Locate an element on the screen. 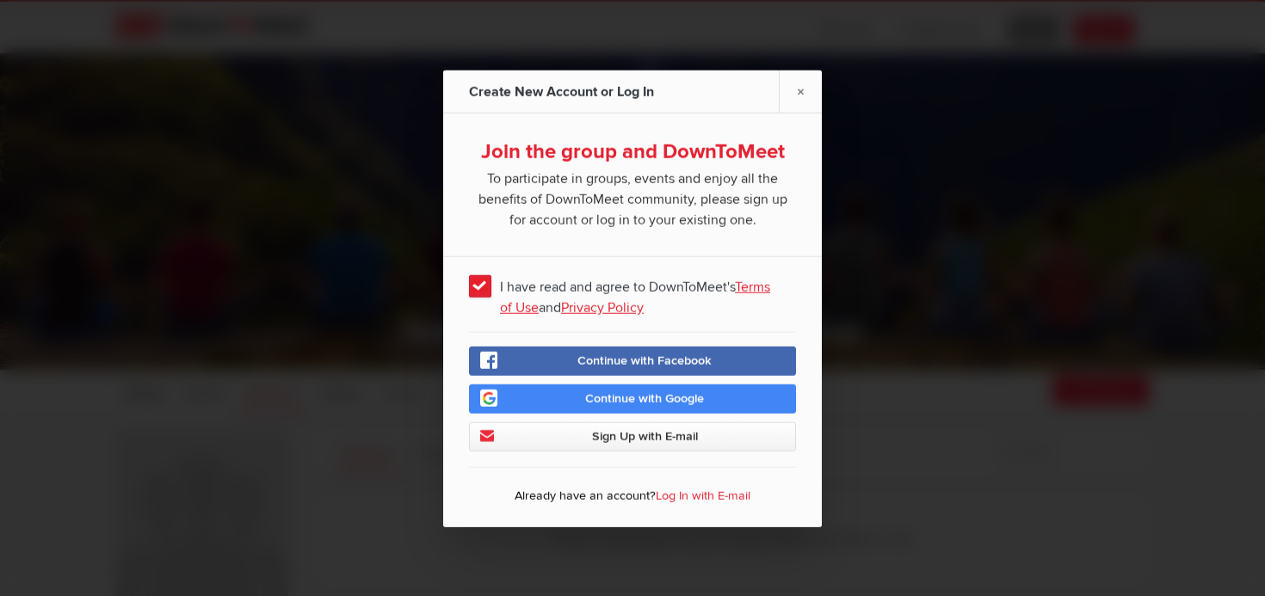 The width and height of the screenshot is (1265, 596). div: Create New Account or Log In is located at coordinates (564, 91).